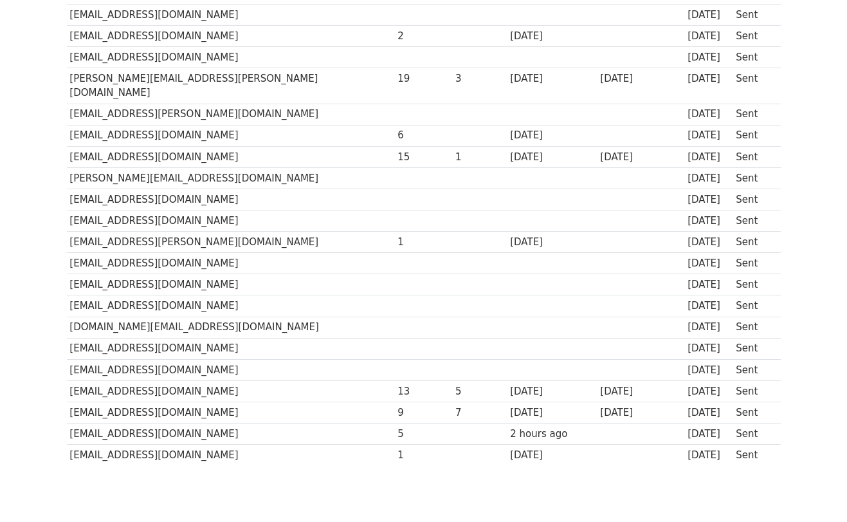 This screenshot has width=847, height=522. I want to click on div: 19, so click(423, 78).